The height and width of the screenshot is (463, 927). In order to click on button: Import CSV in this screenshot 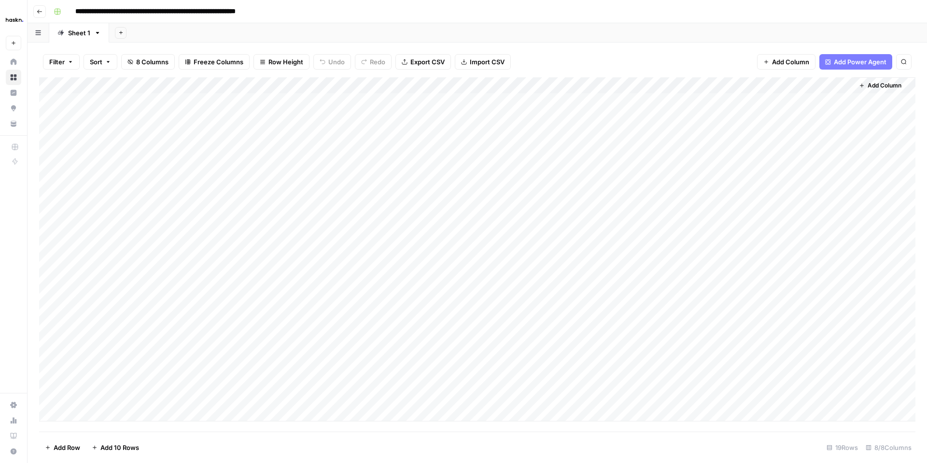, I will do `click(483, 62)`.